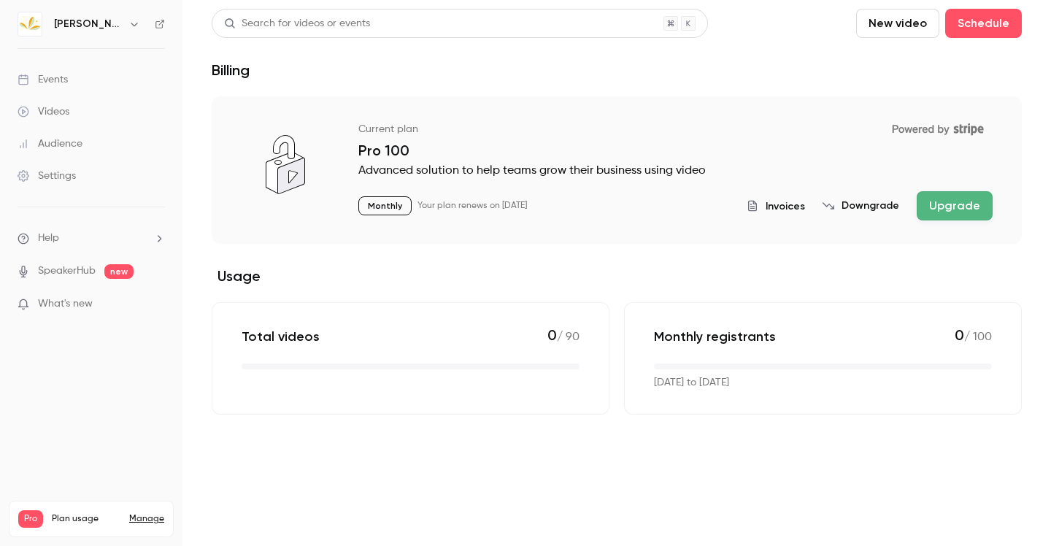 This screenshot has width=1051, height=546. I want to click on a: SpeakerHub, so click(66, 271).